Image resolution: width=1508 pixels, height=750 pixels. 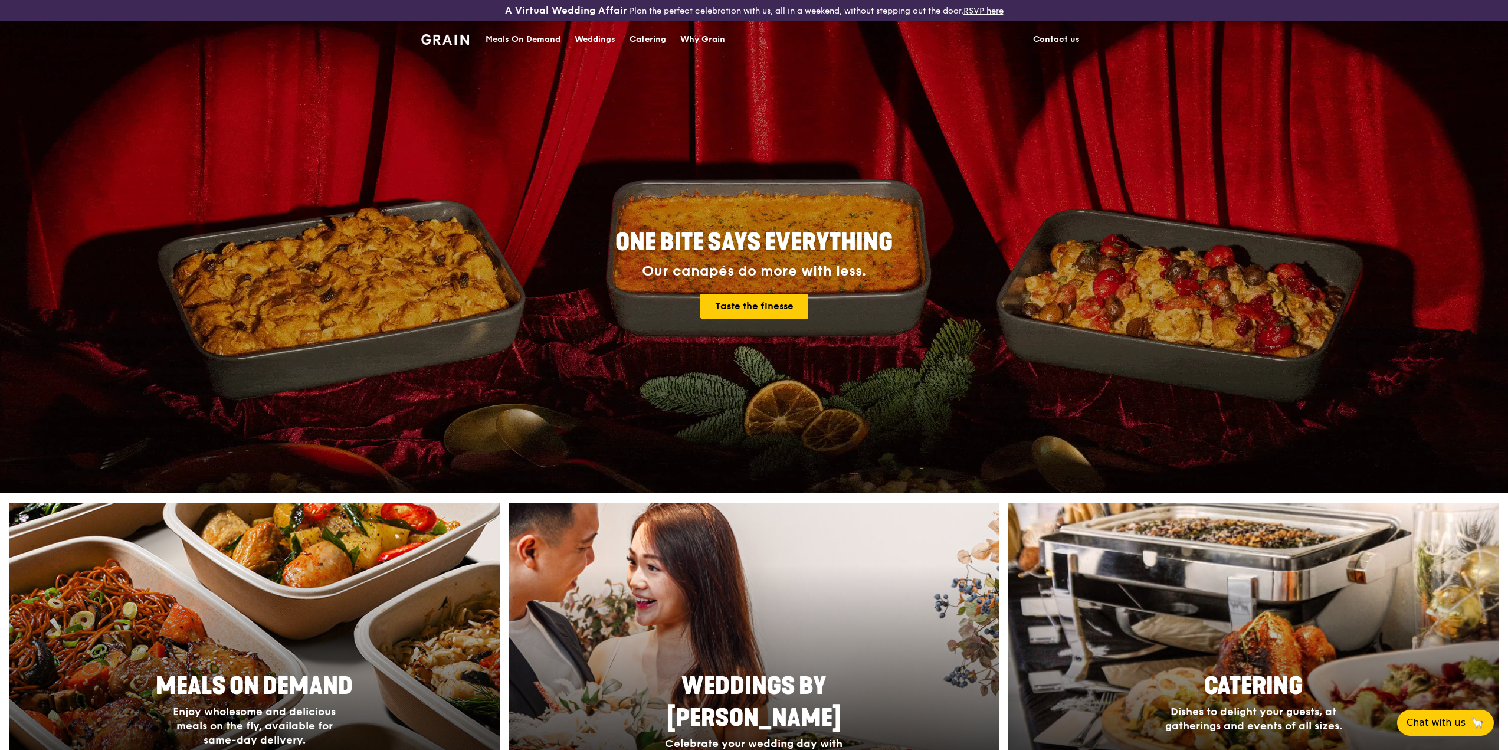 I want to click on a: GrainGrain, so click(x=445, y=38).